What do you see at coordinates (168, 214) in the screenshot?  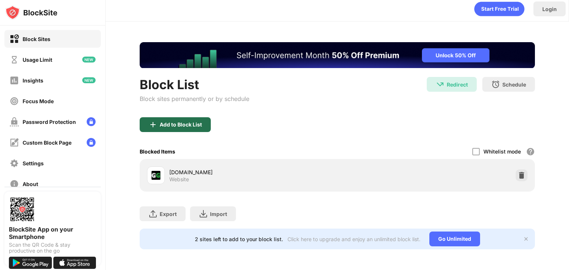 I see `div: Export` at bounding box center [168, 214].